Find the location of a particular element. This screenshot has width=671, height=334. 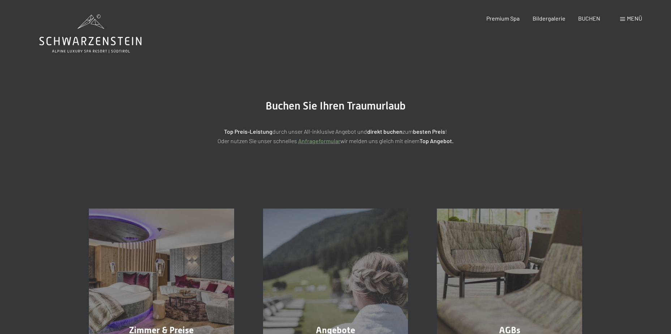

a: BUCHEN is located at coordinates (589, 18).